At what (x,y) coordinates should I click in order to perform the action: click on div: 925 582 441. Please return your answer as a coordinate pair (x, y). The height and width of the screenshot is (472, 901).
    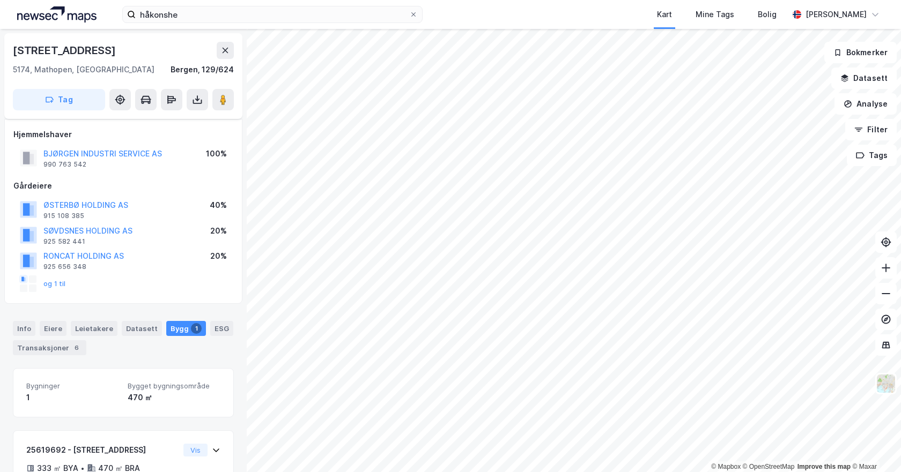
    Looking at the image, I should click on (64, 242).